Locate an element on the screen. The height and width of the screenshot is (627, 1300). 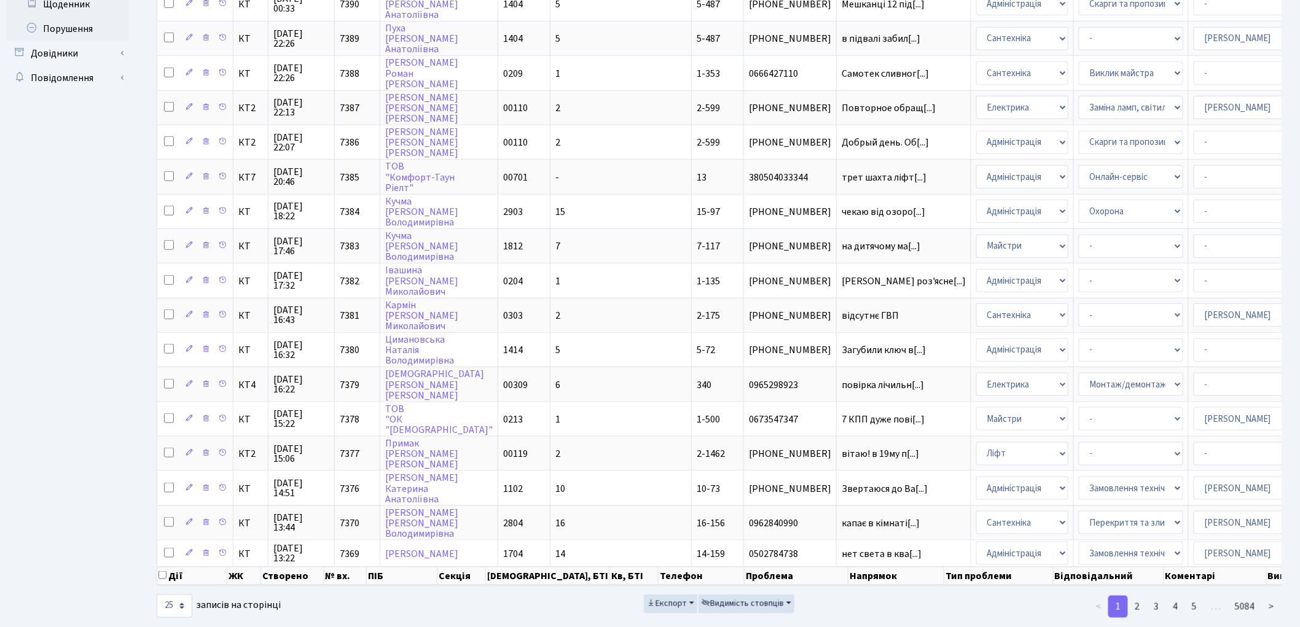
th: Проблема is located at coordinates (796, 576).